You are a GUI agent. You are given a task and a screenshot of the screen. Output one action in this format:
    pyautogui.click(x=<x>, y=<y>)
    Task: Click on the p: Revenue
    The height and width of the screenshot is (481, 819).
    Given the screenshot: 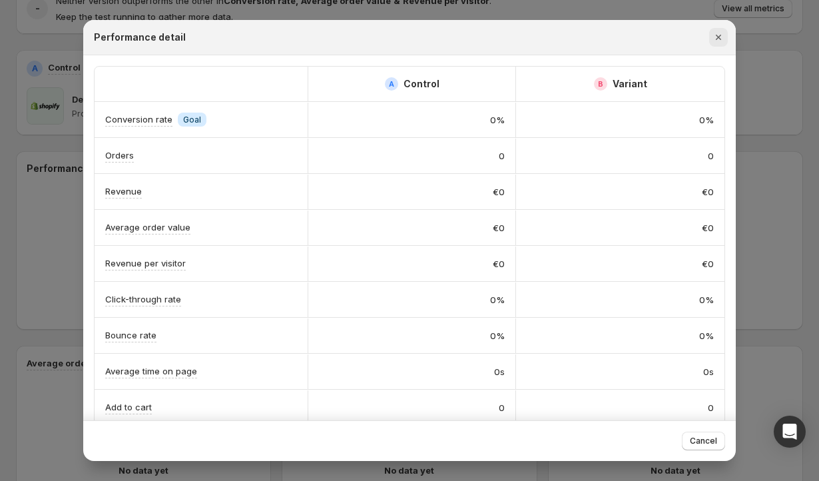 What is the action you would take?
    pyautogui.click(x=123, y=191)
    